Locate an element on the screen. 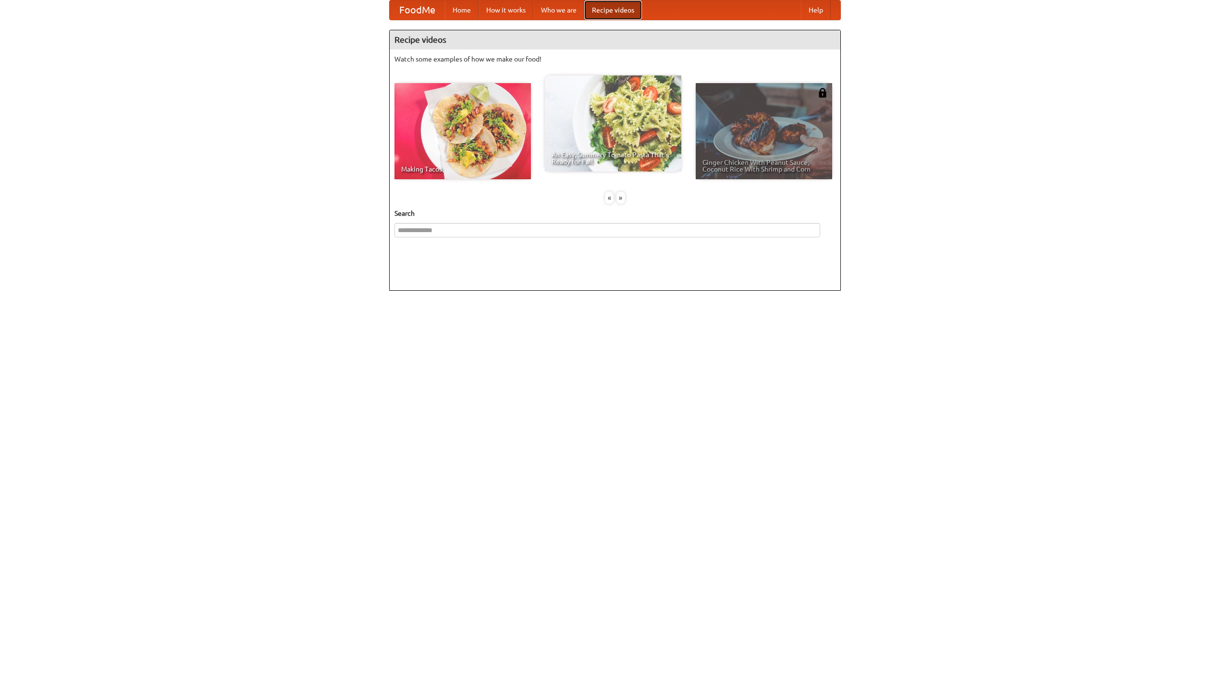 Image resolution: width=1230 pixels, height=680 pixels. span: Making Tacos is located at coordinates (463, 169).